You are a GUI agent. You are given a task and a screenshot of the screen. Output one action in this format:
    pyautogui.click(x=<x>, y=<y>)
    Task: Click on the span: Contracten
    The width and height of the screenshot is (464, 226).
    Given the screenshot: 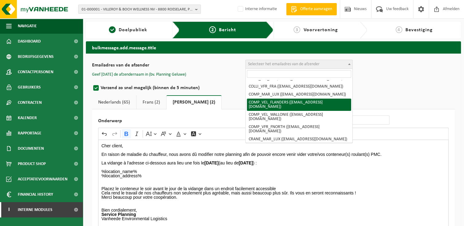 What is the action you would take?
    pyautogui.click(x=30, y=103)
    